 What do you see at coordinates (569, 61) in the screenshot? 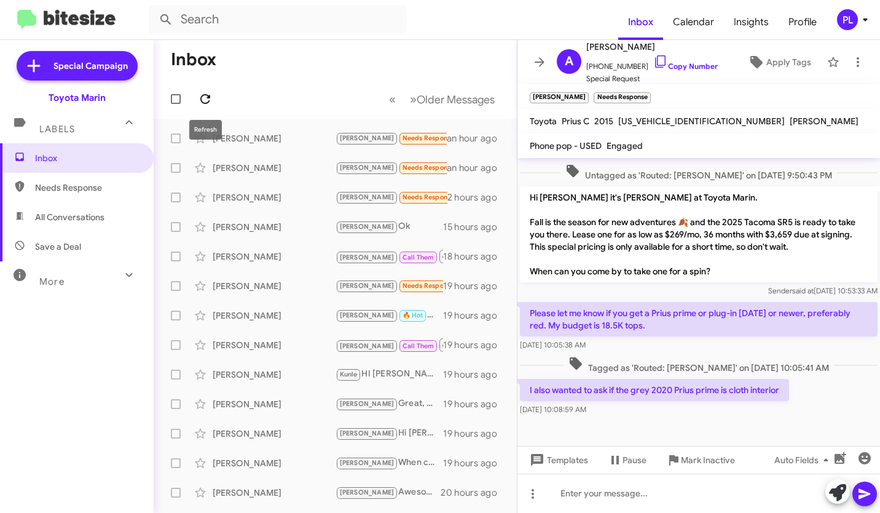
I see `span: A` at bounding box center [569, 61].